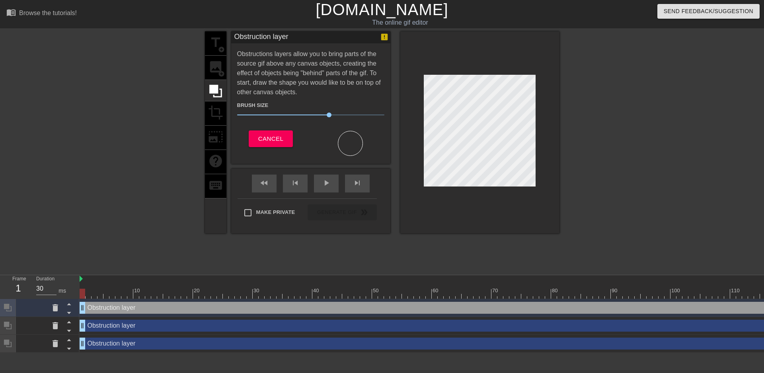 The image size is (764, 373). What do you see at coordinates (436, 291) in the screenshot?
I see `div: 60` at bounding box center [436, 291].